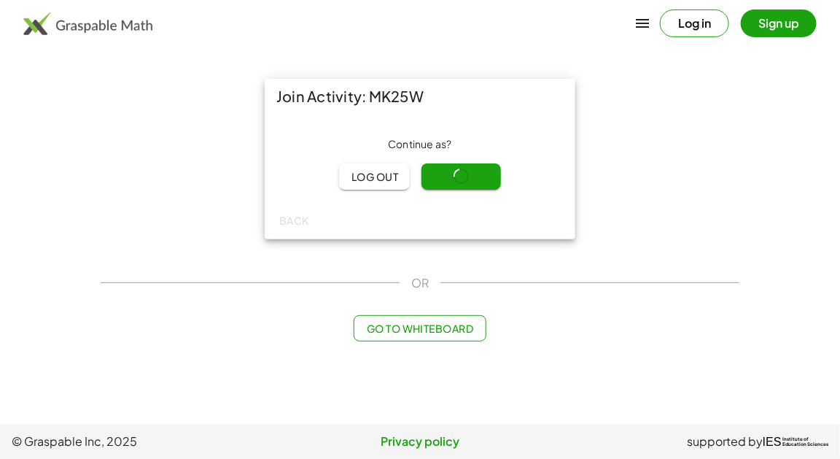  What do you see at coordinates (779, 23) in the screenshot?
I see `button: Sign up` at bounding box center [779, 23].